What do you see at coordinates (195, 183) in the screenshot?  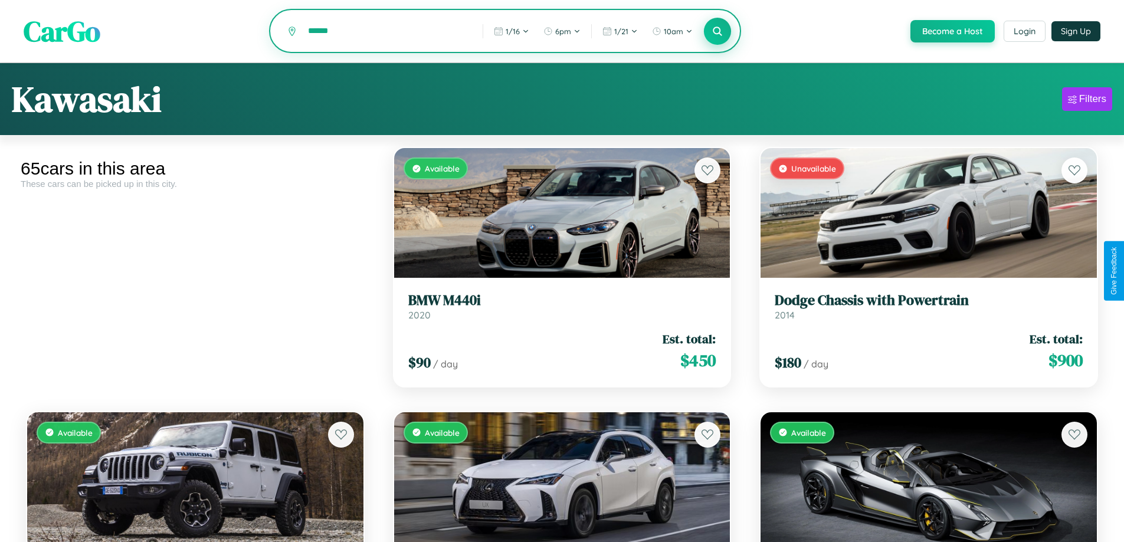 I see `div: These cars can be picked up in this city.` at bounding box center [195, 183].